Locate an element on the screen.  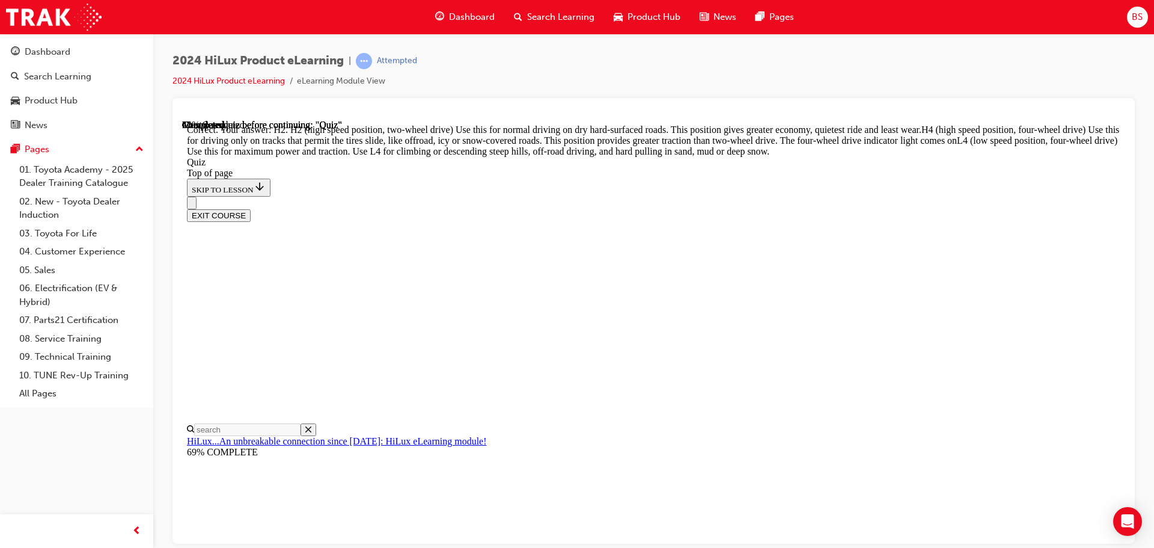
span: SKIP TO LESSON is located at coordinates (46, 70).